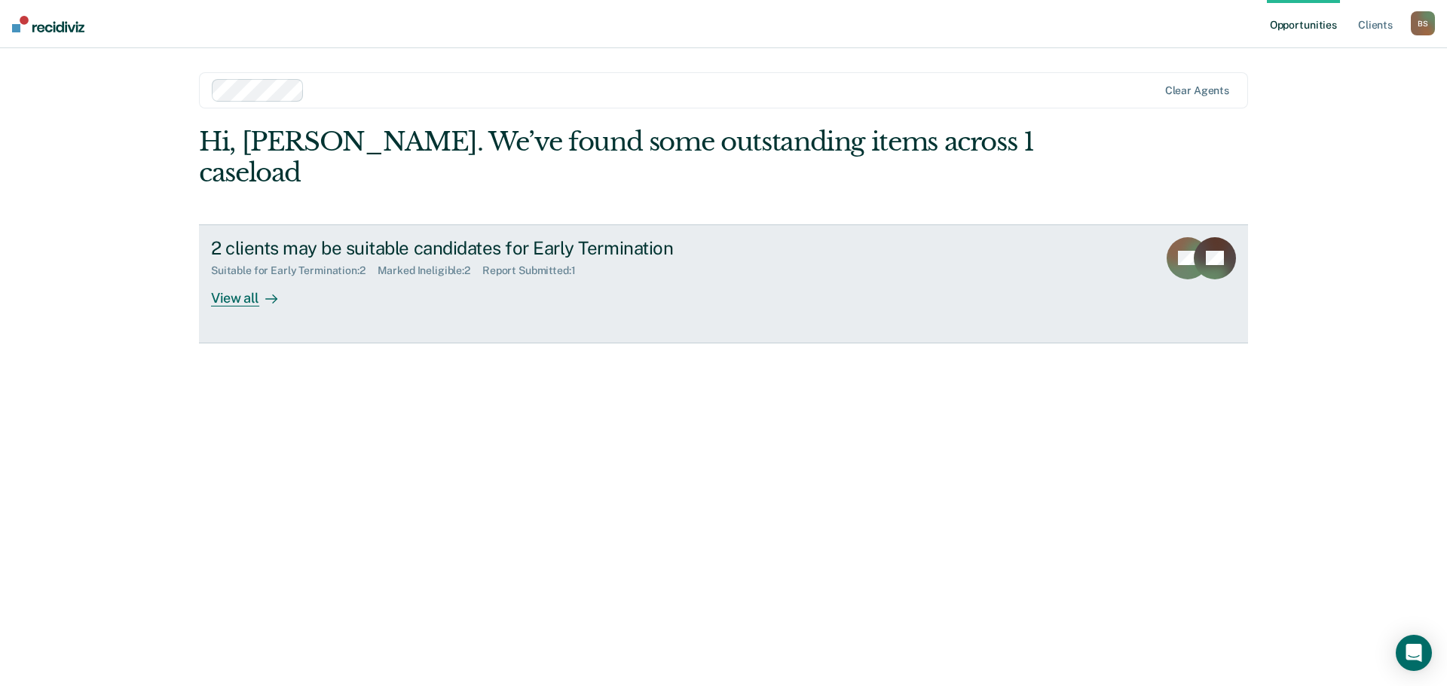 This screenshot has width=1447, height=686. Describe the element at coordinates (48, 24) in the screenshot. I see `img: Recidiviz` at that location.